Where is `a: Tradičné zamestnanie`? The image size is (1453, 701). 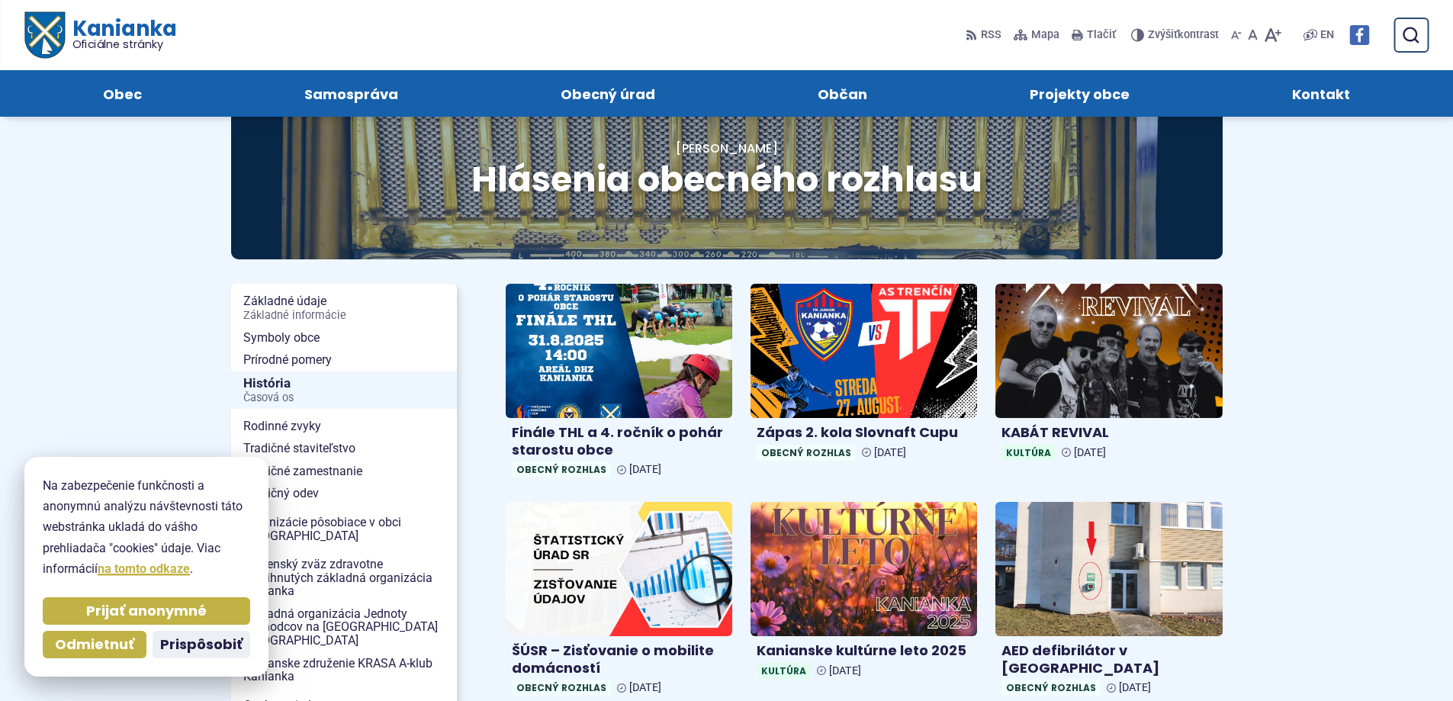
a: Tradičné zamestnanie is located at coordinates (344, 471).